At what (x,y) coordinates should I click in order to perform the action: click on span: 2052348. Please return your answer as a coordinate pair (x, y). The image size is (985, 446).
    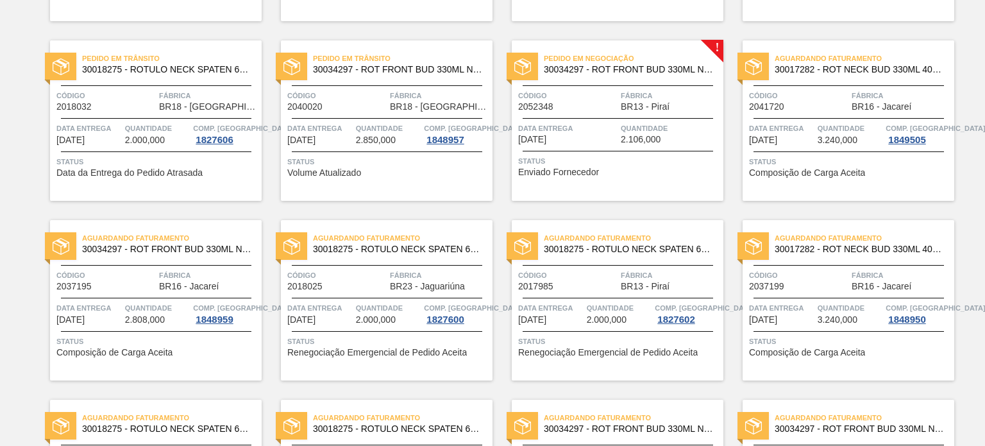
    Looking at the image, I should click on (535, 106).